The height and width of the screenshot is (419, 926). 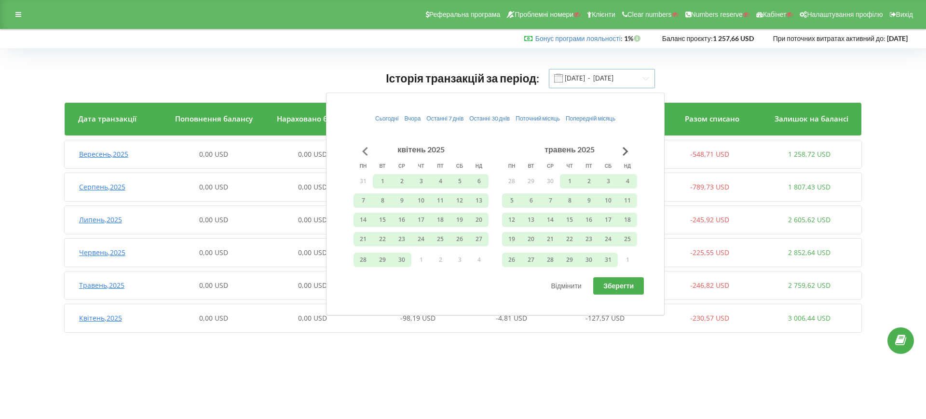 What do you see at coordinates (633, 38) in the screenshot?
I see `strong: 1%` at bounding box center [633, 38].